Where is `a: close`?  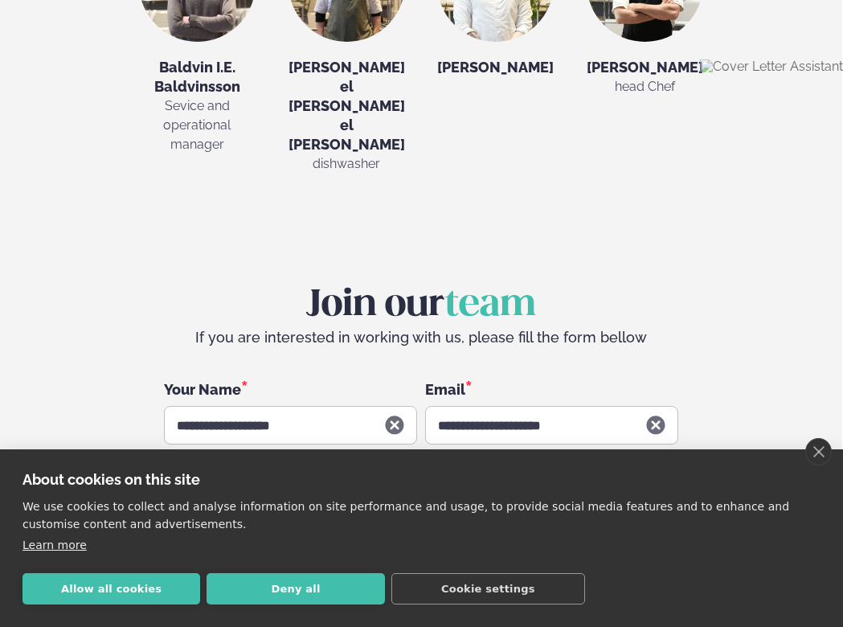 a: close is located at coordinates (818, 452).